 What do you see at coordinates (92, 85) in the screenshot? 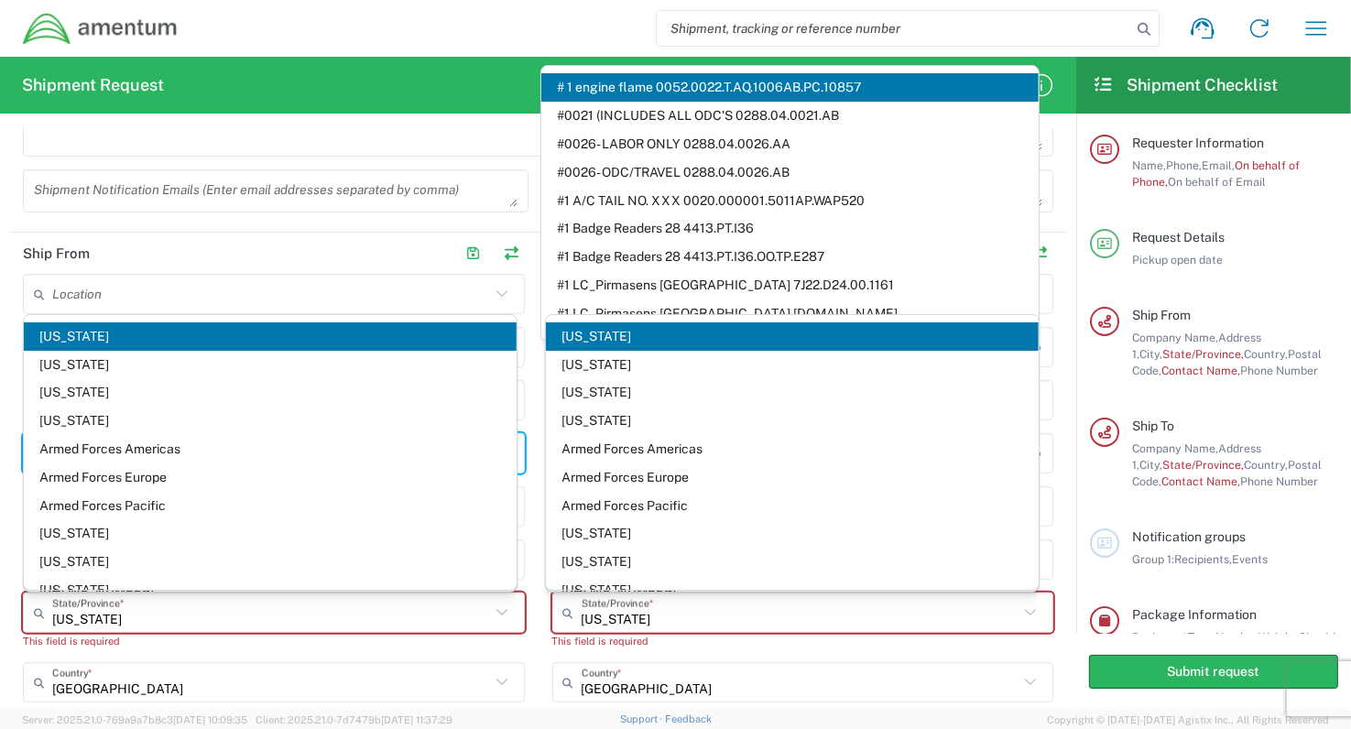
I see `h2: Shipment Request` at bounding box center [92, 85].